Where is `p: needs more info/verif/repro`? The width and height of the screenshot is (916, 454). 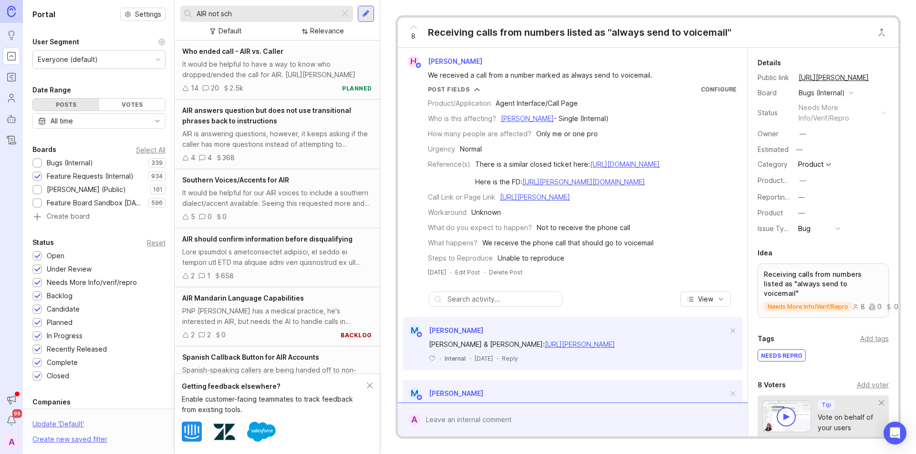
p: needs more info/verif/repro is located at coordinates (807, 307).